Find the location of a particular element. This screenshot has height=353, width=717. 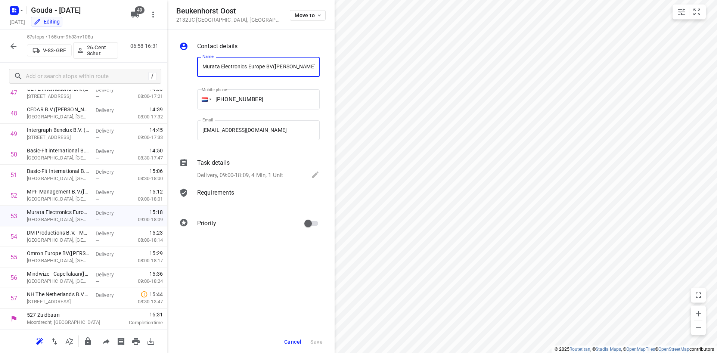

button: Fit zoom is located at coordinates (696, 12).